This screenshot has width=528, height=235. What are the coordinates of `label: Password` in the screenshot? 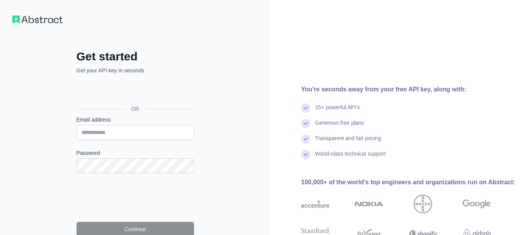 It's located at (135, 153).